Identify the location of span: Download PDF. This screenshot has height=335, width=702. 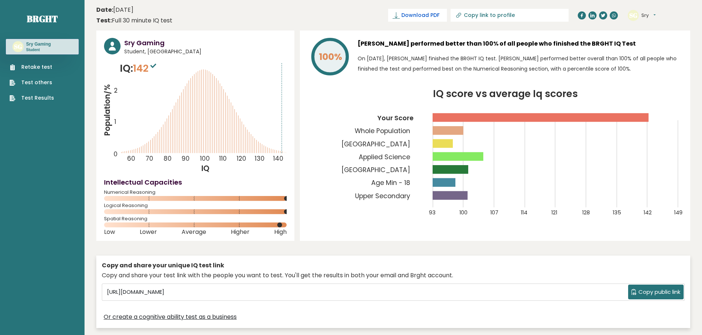
(420, 15).